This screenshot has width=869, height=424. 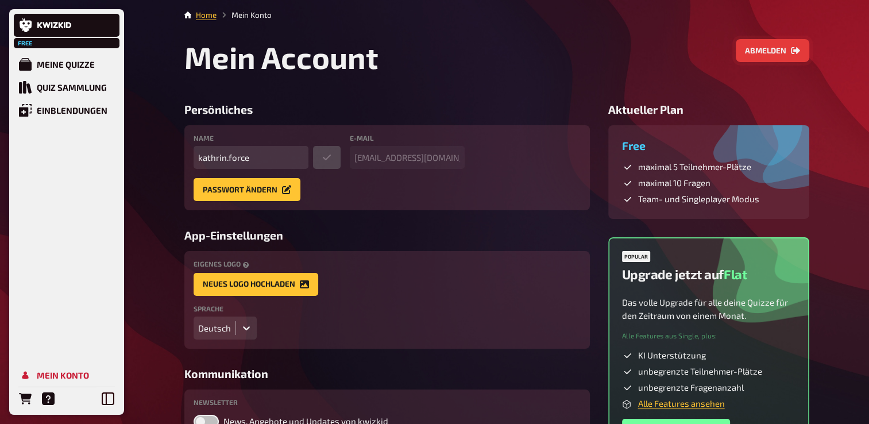 What do you see at coordinates (387, 373) in the screenshot?
I see `h3: Kommunikation` at bounding box center [387, 373].